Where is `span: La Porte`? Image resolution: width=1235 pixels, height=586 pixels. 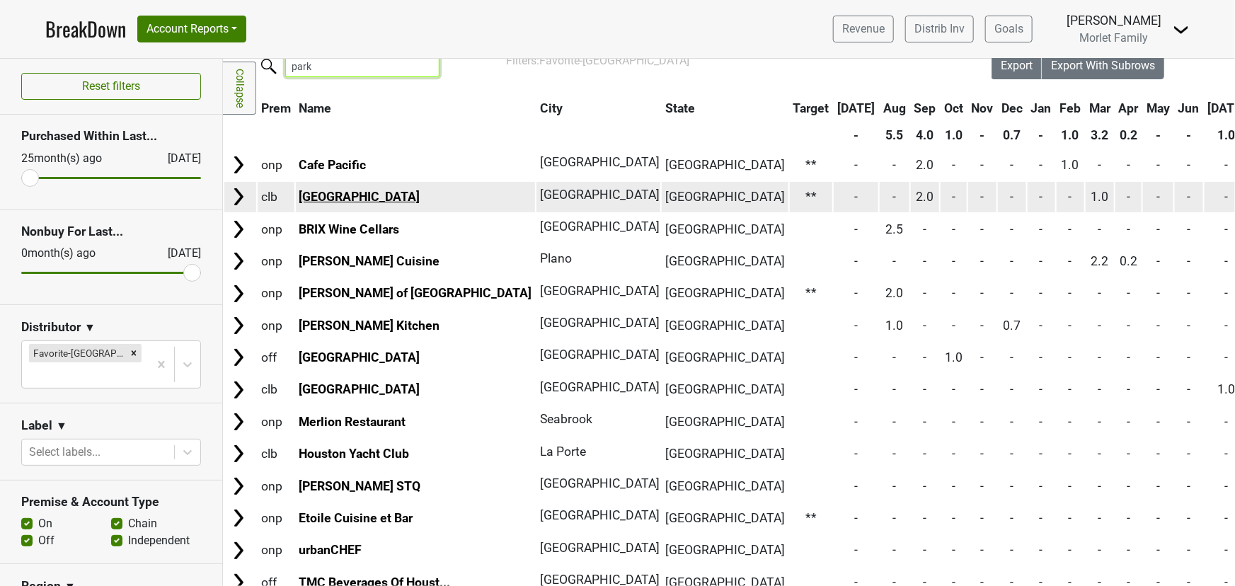 span: La Porte is located at coordinates (563, 452).